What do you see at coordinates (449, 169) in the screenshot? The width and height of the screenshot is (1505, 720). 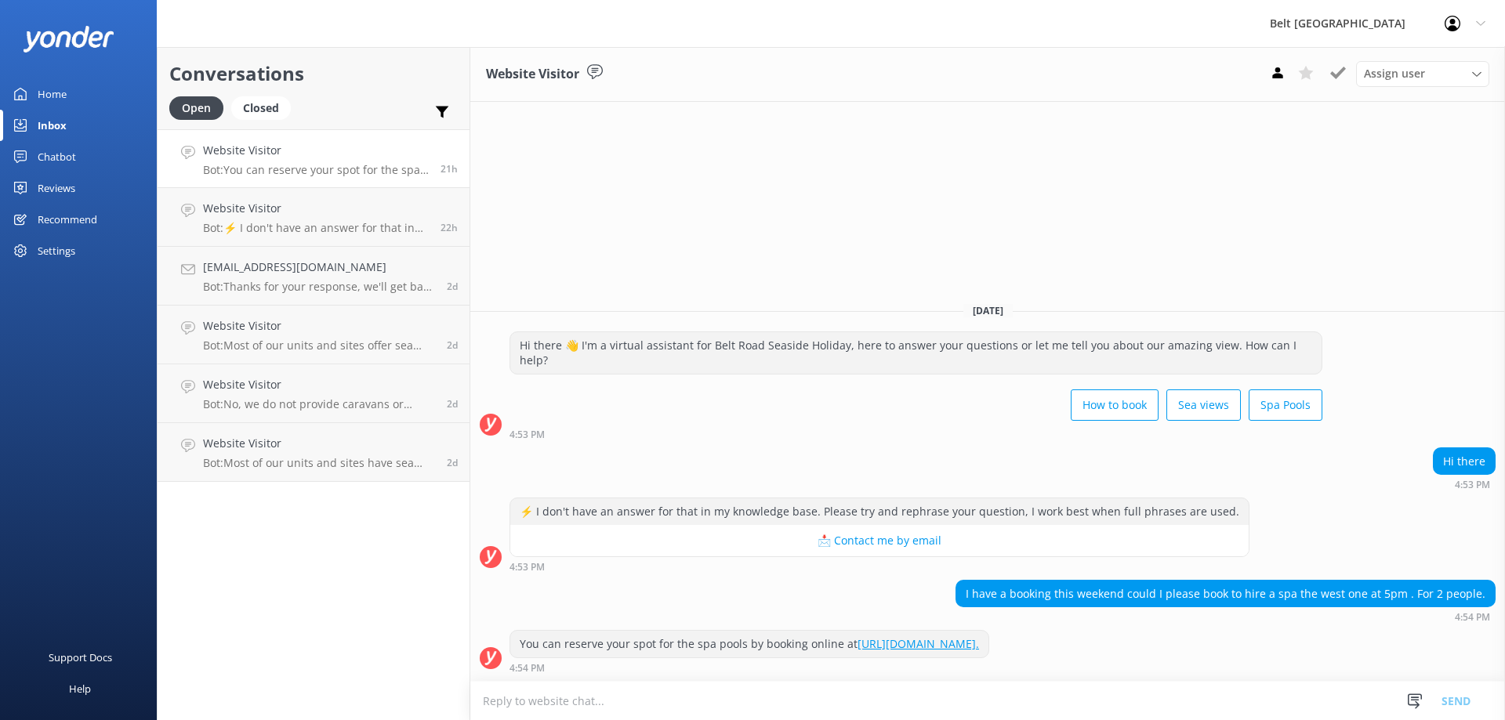 I see `span: 04:54pm 19-Aug-2025 (UTC +12:00) Pacific/Auckland` at bounding box center [449, 169].